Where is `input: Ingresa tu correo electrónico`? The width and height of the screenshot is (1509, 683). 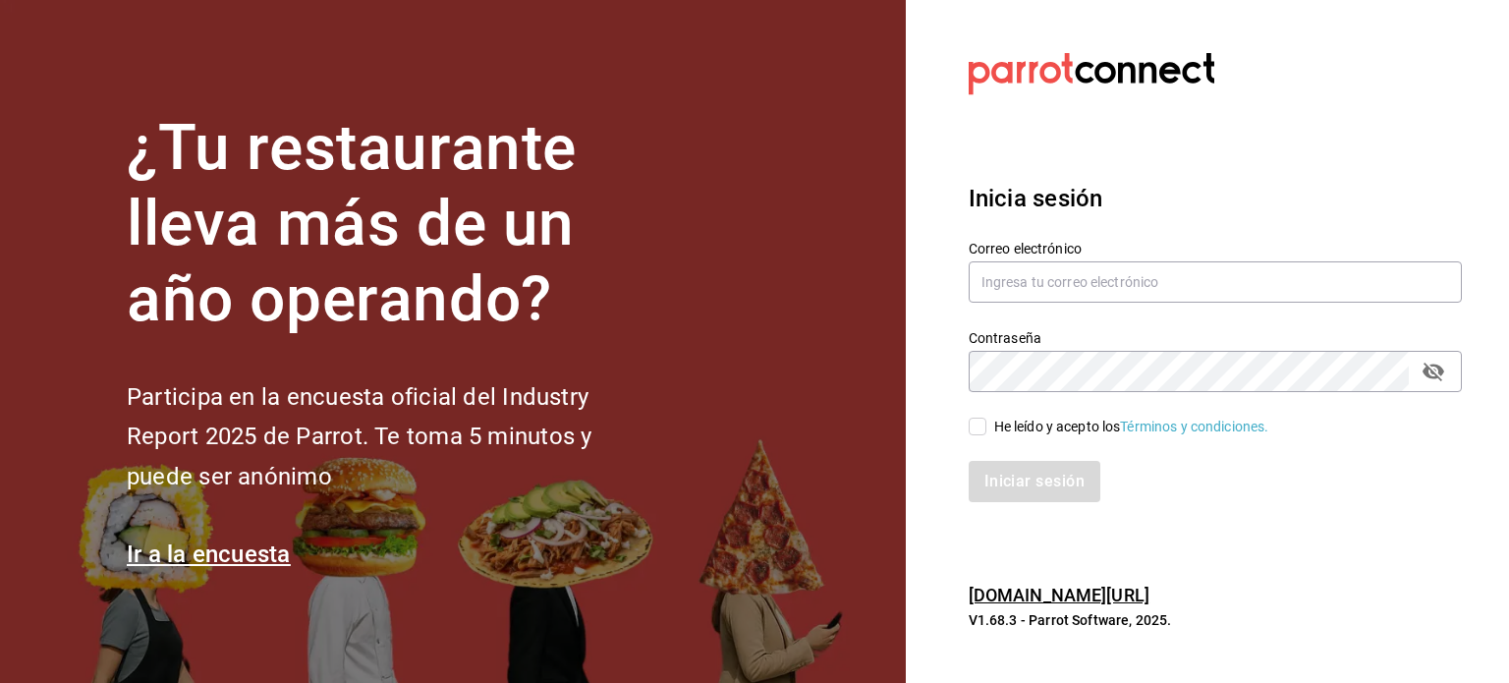 input: Ingresa tu correo electrónico is located at coordinates (1215, 282).